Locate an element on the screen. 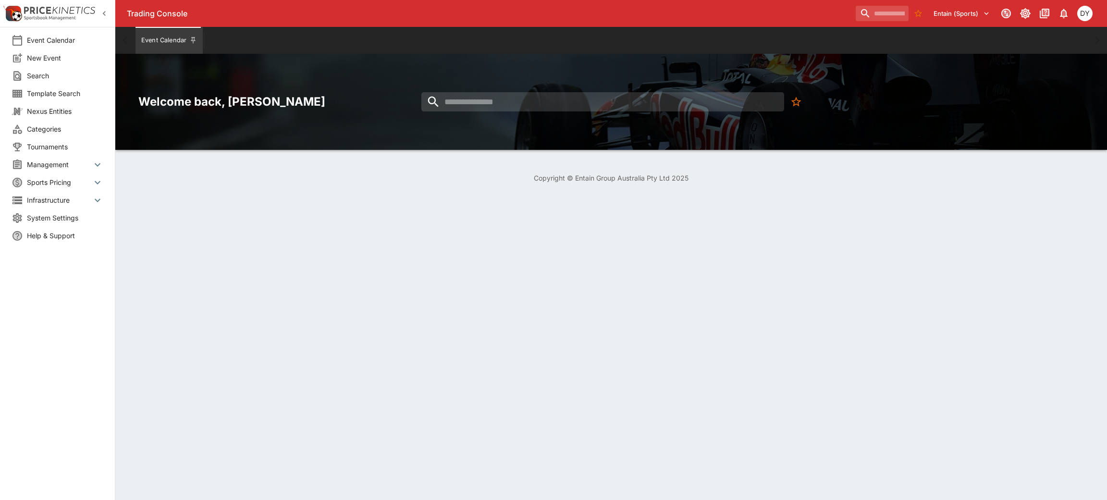 The width and height of the screenshot is (1107, 500). button: Event Calendar is located at coordinates (169, 40).